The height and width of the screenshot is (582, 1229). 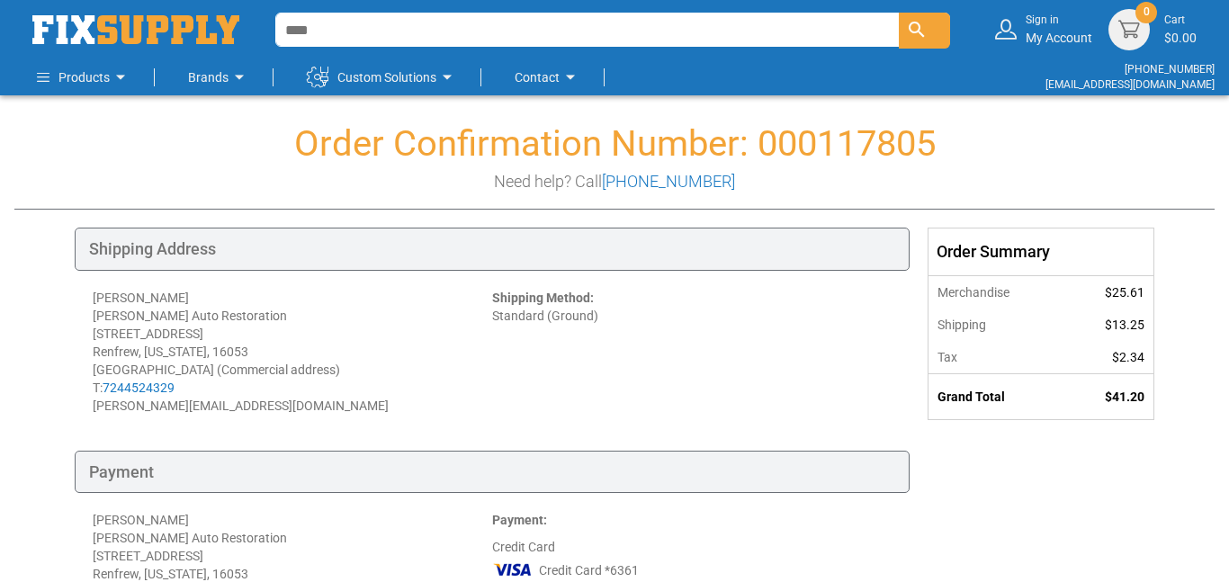 What do you see at coordinates (139, 388) in the screenshot?
I see `a: 7244524329` at bounding box center [139, 388].